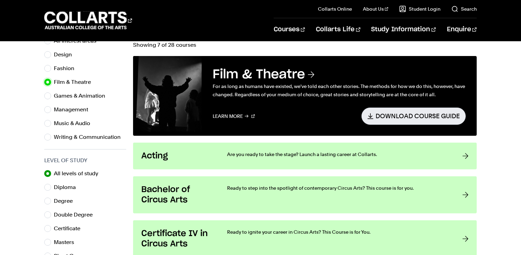 This screenshot has width=521, height=255. I want to click on a: Bachelor of Circus Arts Ready to step into the spotlight of contemporary Circus Arts? This course..., so click(305, 195).